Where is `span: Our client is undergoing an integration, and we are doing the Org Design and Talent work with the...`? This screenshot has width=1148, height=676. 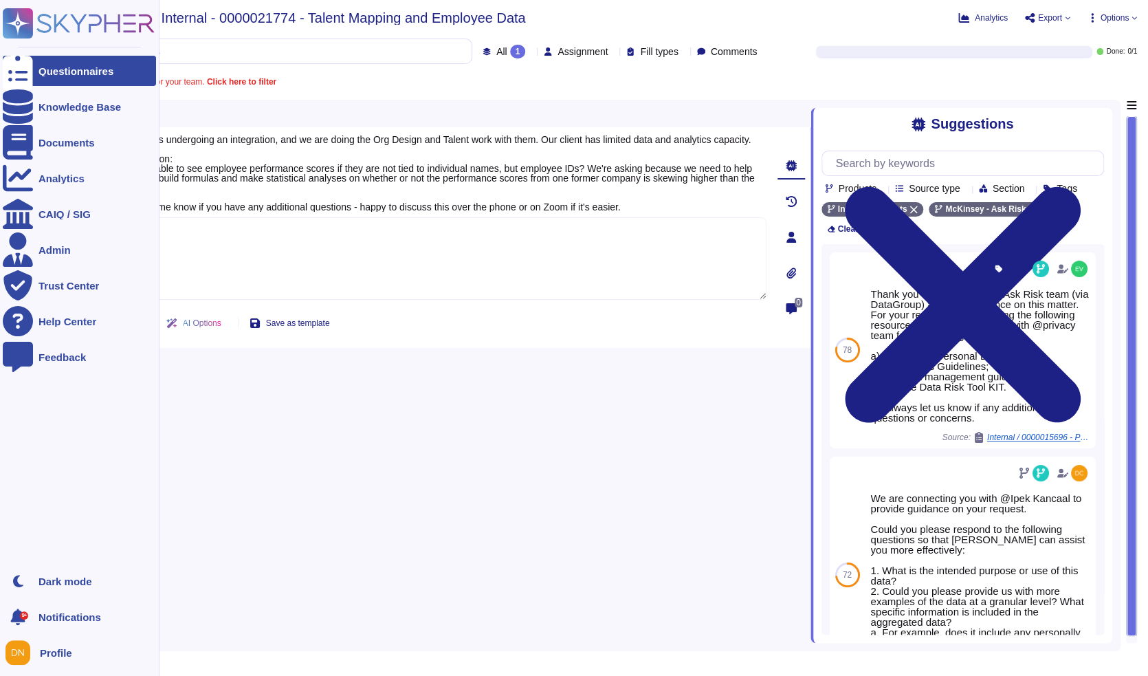
span: Our client is undergoing an integration, and we are doing the Org Design and Talent work with the... is located at coordinates (434, 173).